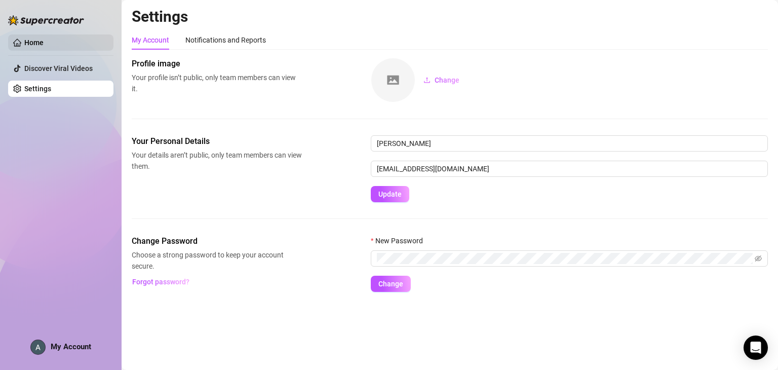  Describe the element at coordinates (390, 194) in the screenshot. I see `span: Update` at that location.